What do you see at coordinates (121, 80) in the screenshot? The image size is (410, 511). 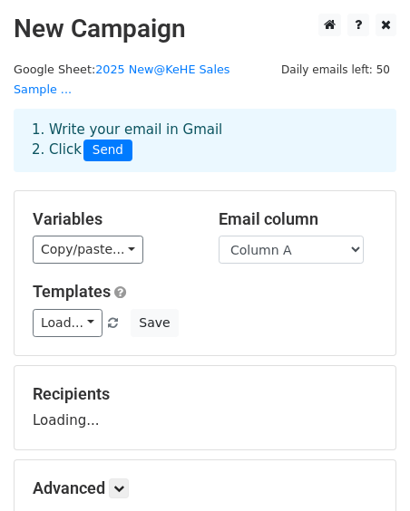 I see `small: Google Sheet:` at bounding box center [121, 80].